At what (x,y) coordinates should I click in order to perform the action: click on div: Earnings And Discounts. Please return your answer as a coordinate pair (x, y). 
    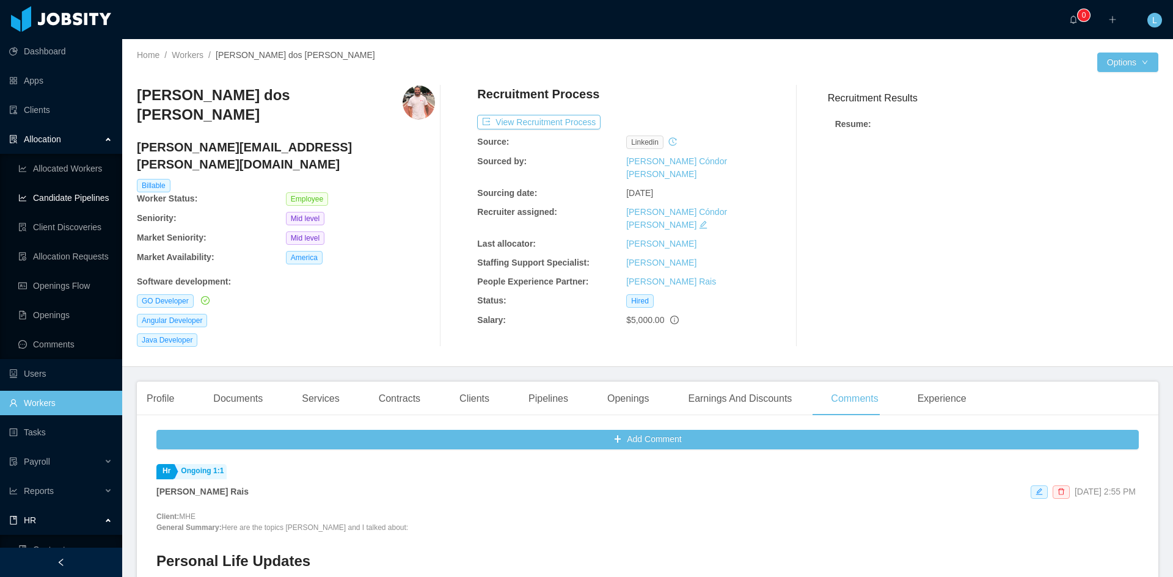
    Looking at the image, I should click on (740, 399).